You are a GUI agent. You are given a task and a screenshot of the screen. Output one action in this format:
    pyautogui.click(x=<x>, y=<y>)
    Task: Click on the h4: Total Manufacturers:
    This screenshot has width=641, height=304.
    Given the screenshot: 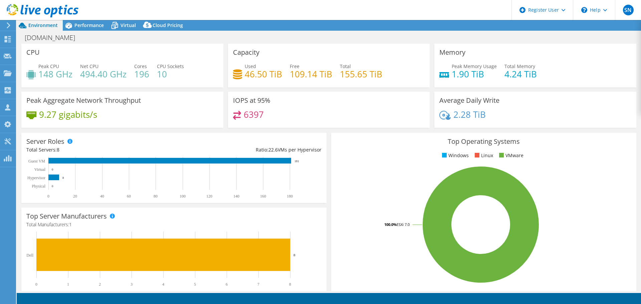 What is the action you would take?
    pyautogui.click(x=174, y=225)
    